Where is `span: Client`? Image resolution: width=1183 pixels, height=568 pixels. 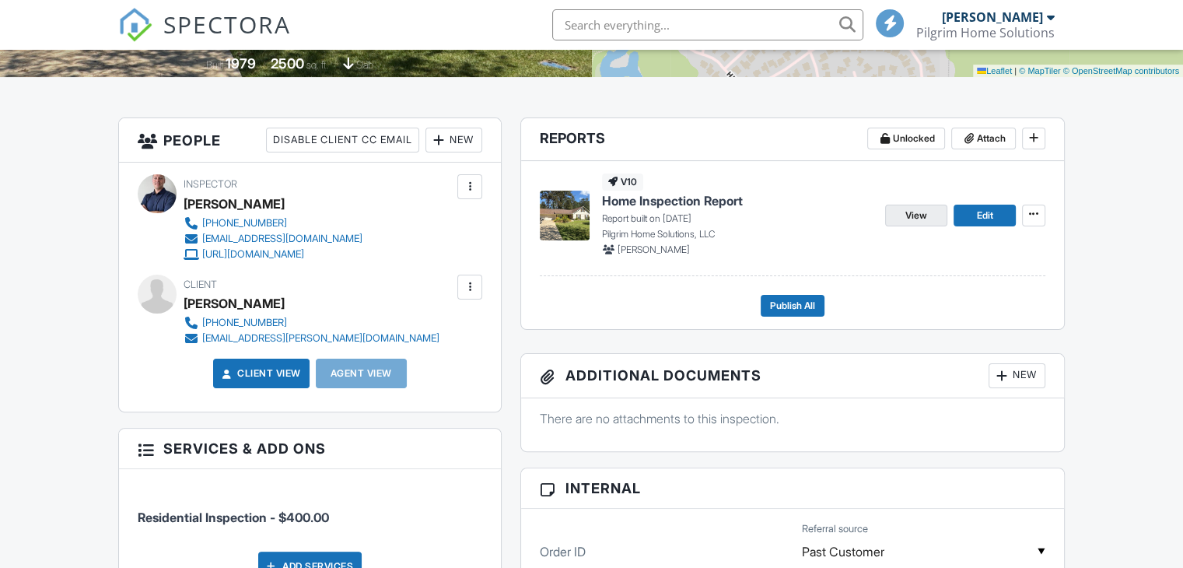
span: Client is located at coordinates (200, 284).